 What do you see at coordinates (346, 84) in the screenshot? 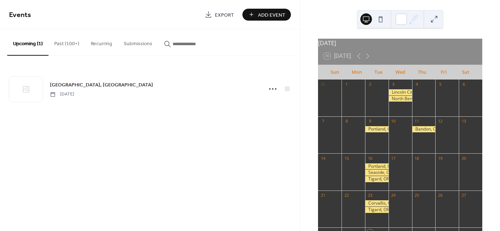
I see `div: 1` at bounding box center [346, 84].